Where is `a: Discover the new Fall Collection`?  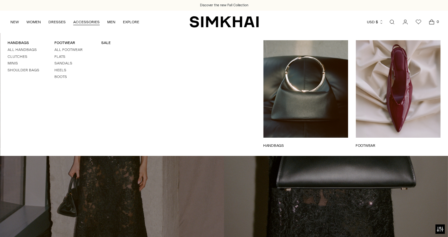
a: Discover the new Fall Collection is located at coordinates (224, 5).